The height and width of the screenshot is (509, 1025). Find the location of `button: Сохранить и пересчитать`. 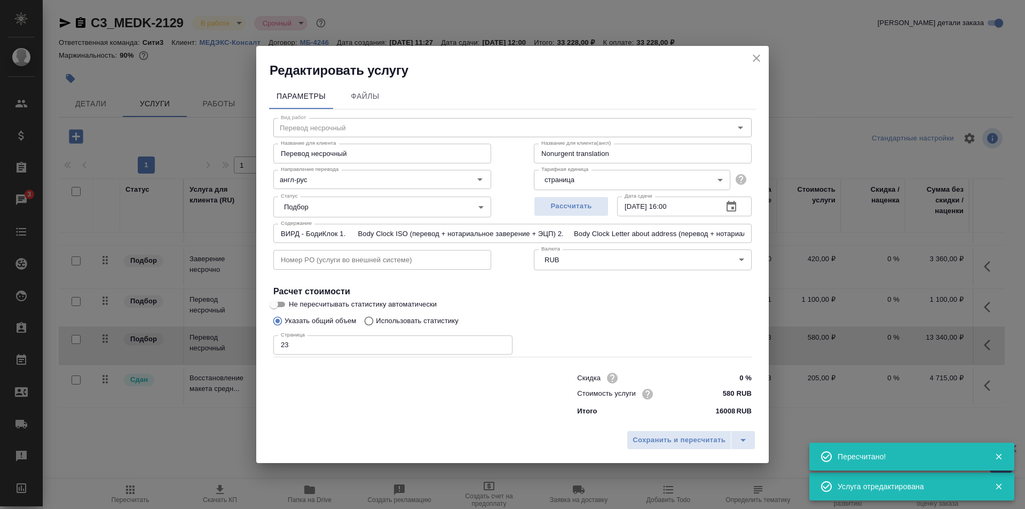

button: Сохранить и пересчитать is located at coordinates (679, 440).